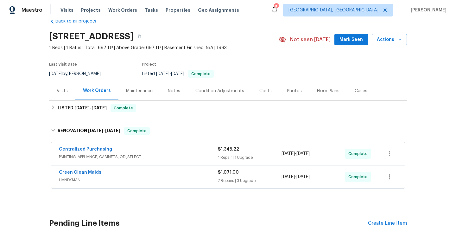  What do you see at coordinates (82, 108) in the screenshot?
I see `h6: LISTED` at bounding box center [82, 108].